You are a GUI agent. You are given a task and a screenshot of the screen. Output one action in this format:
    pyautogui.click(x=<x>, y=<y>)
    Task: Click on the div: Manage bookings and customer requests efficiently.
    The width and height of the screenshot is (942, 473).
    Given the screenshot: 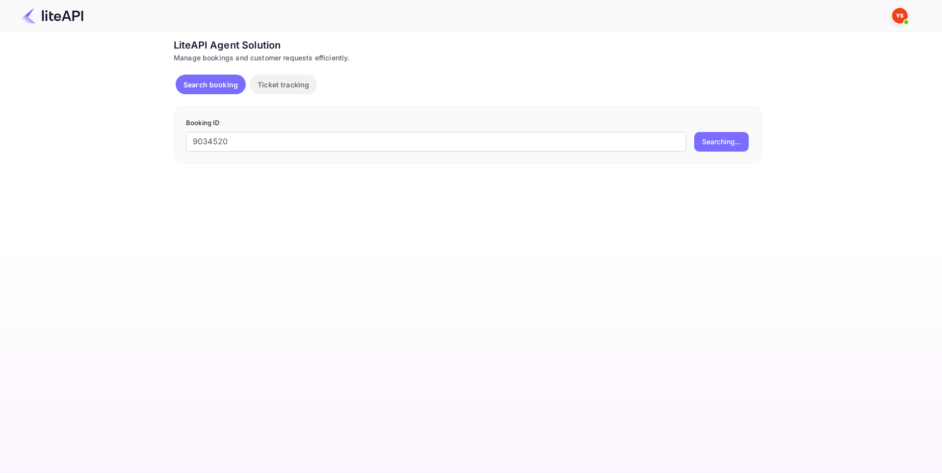 What is the action you would take?
    pyautogui.click(x=468, y=57)
    